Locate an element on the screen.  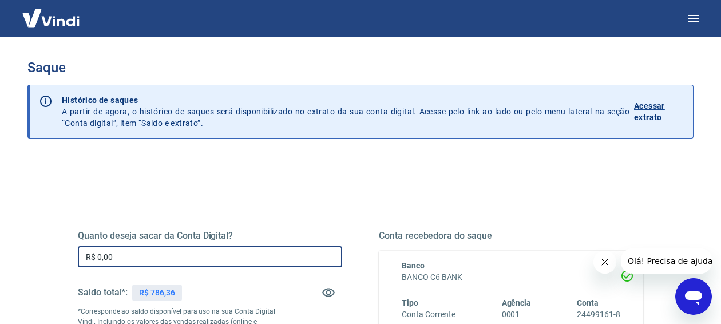
p: A partir de agora, o histórico de saques será disponibilizado no extrato da sua conta digital. Ac... is located at coordinates (346, 112).